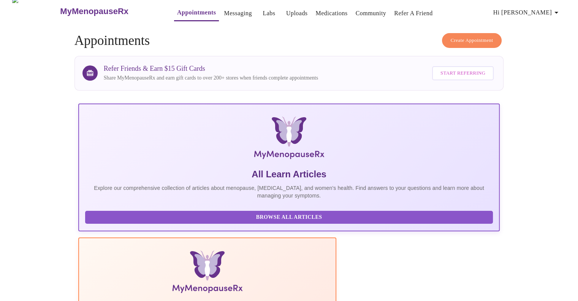 The width and height of the screenshot is (578, 301). Describe the element at coordinates (332, 13) in the screenshot. I see `button: Medications` at that location.